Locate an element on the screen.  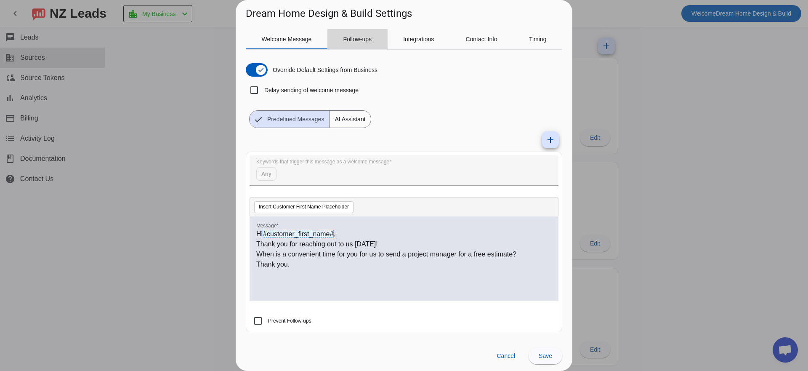
button: Insert Customer First Name Placeholder is located at coordinates (304, 207).